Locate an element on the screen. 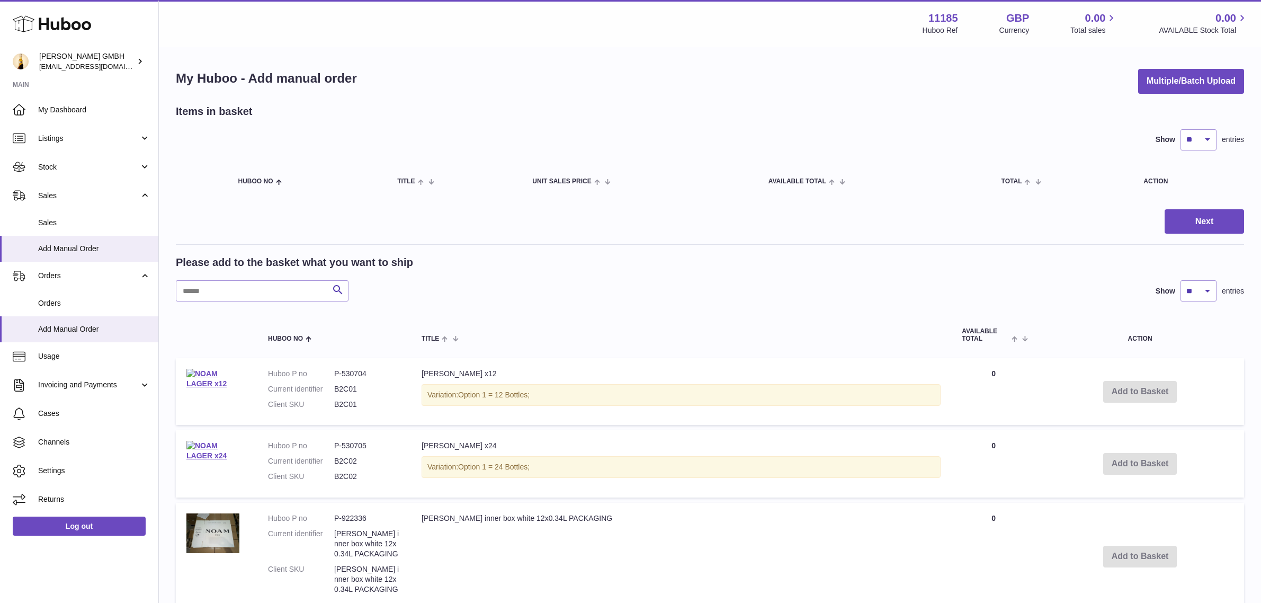 The height and width of the screenshot is (603, 1261). span: Settings is located at coordinates (94, 470).